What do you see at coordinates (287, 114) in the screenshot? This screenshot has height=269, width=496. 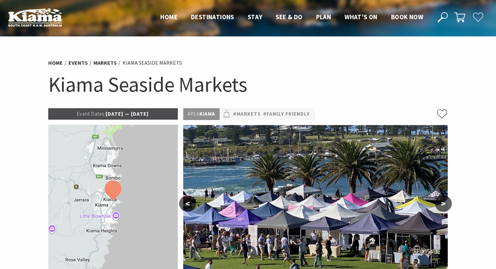 I see `a: #Family Friendly` at bounding box center [287, 114].